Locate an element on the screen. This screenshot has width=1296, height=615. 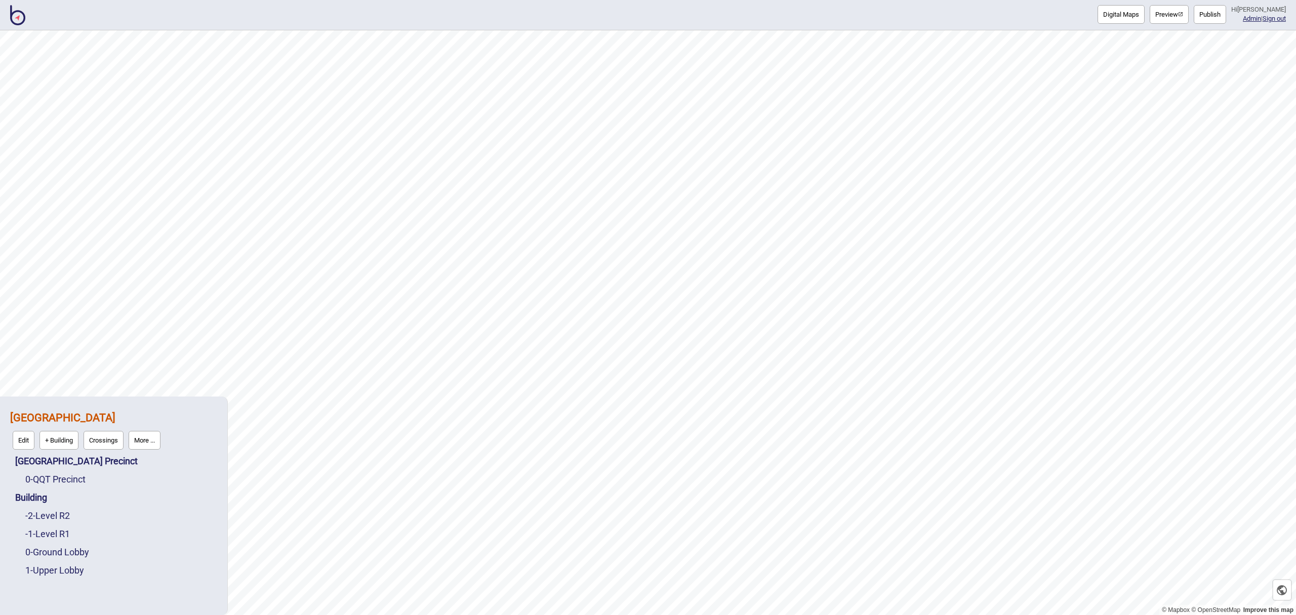
div: Quay Quarter Tower Precinct is located at coordinates (116, 462).